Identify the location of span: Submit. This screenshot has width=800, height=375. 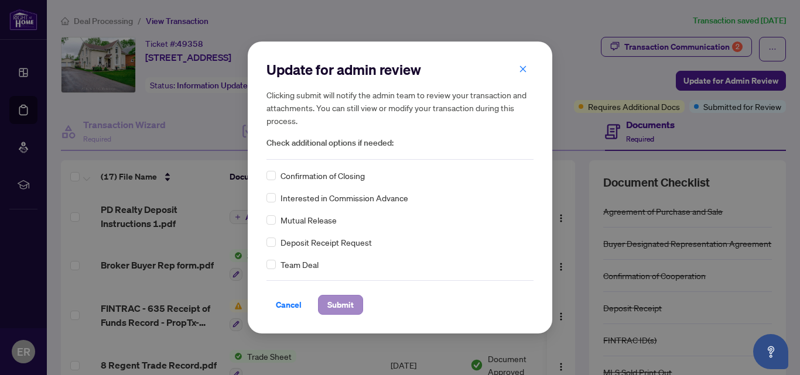
(340, 305).